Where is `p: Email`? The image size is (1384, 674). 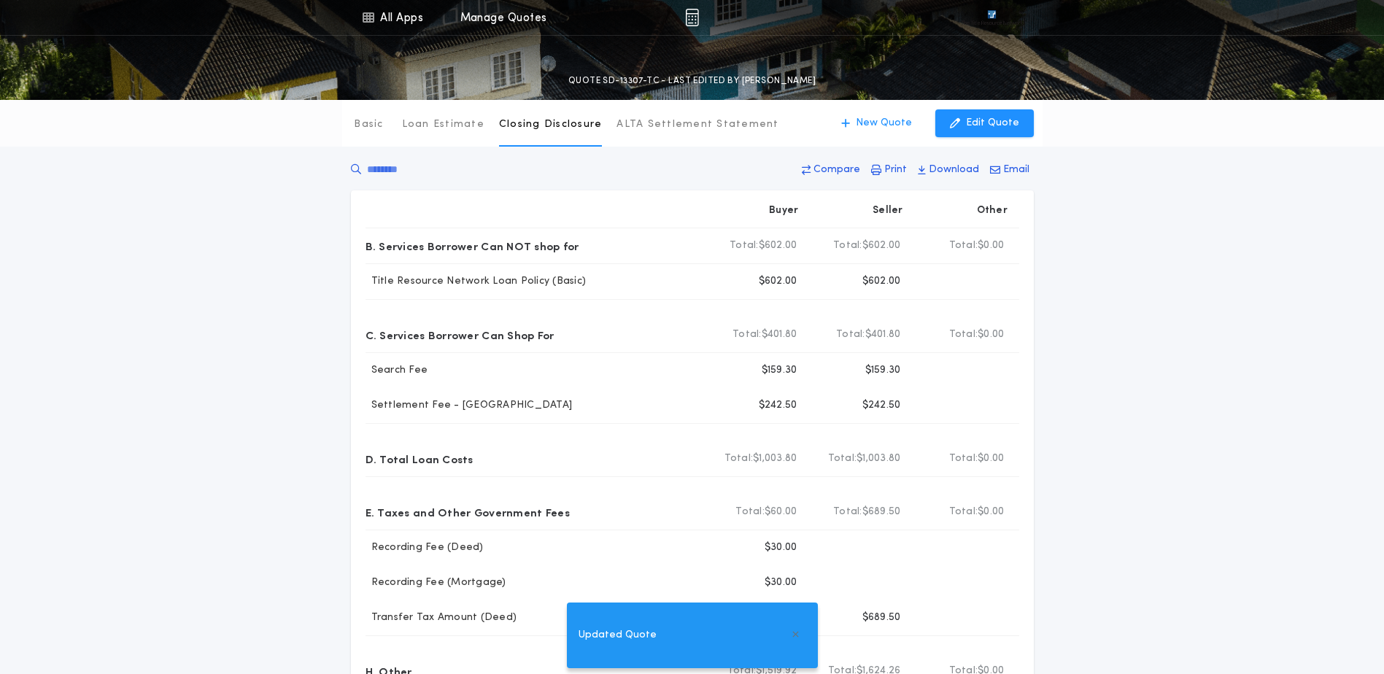 p: Email is located at coordinates (1016, 170).